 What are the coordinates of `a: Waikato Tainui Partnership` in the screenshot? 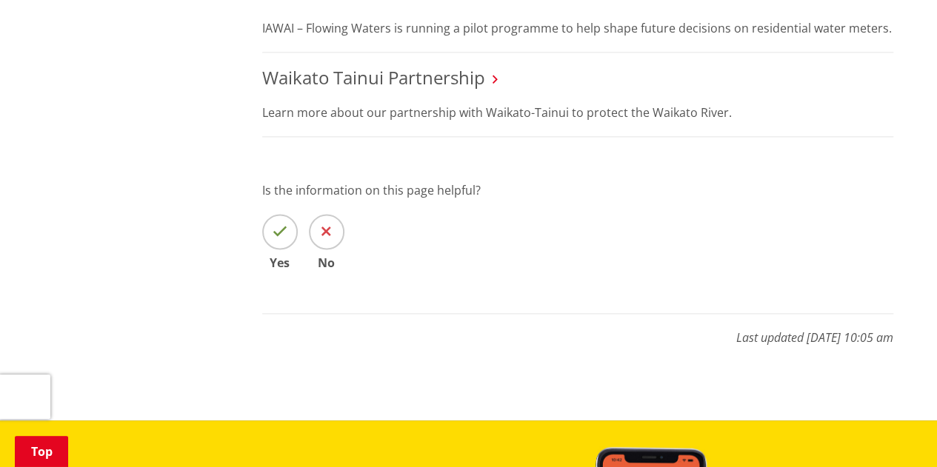 It's located at (373, 77).